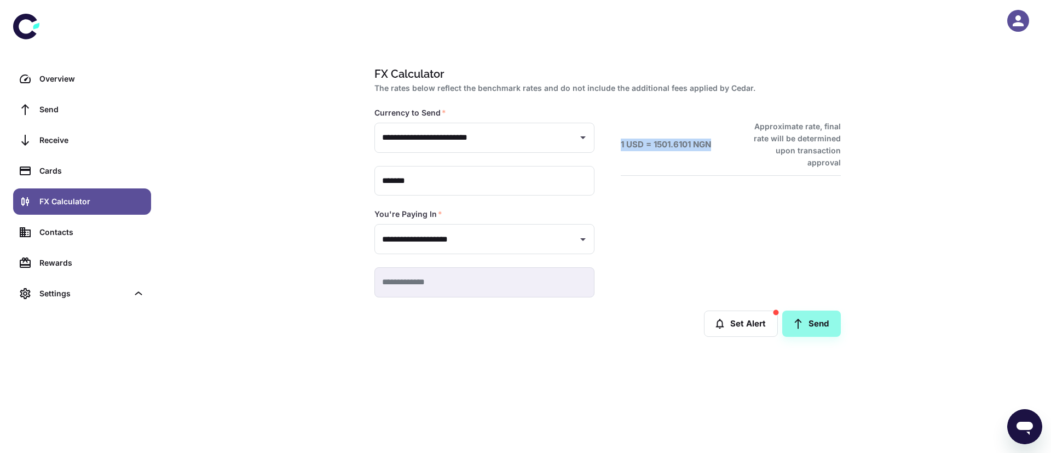  I want to click on a: Contacts, so click(82, 232).